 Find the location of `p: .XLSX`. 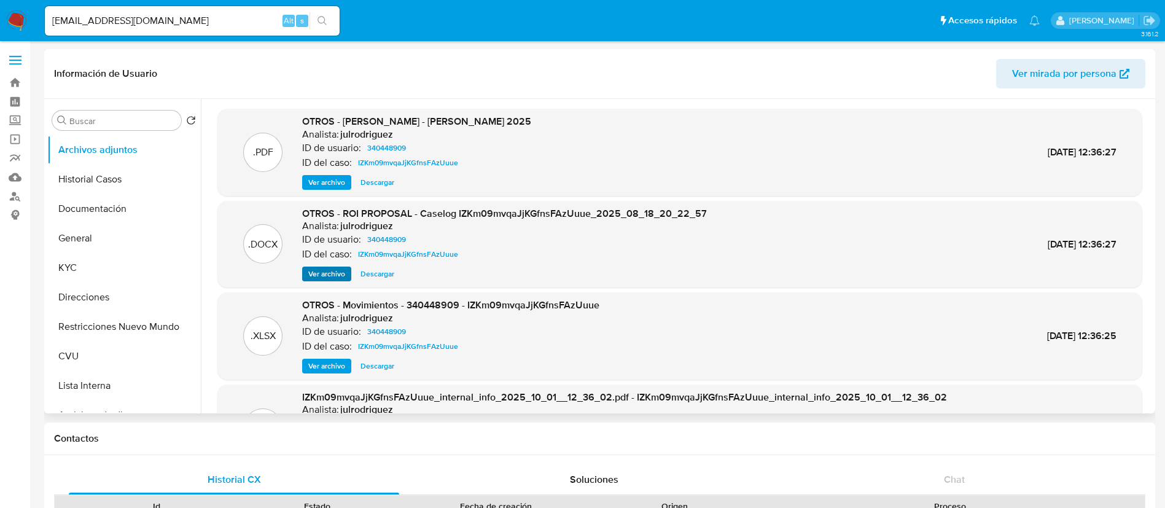

p: .XLSX is located at coordinates (263, 336).